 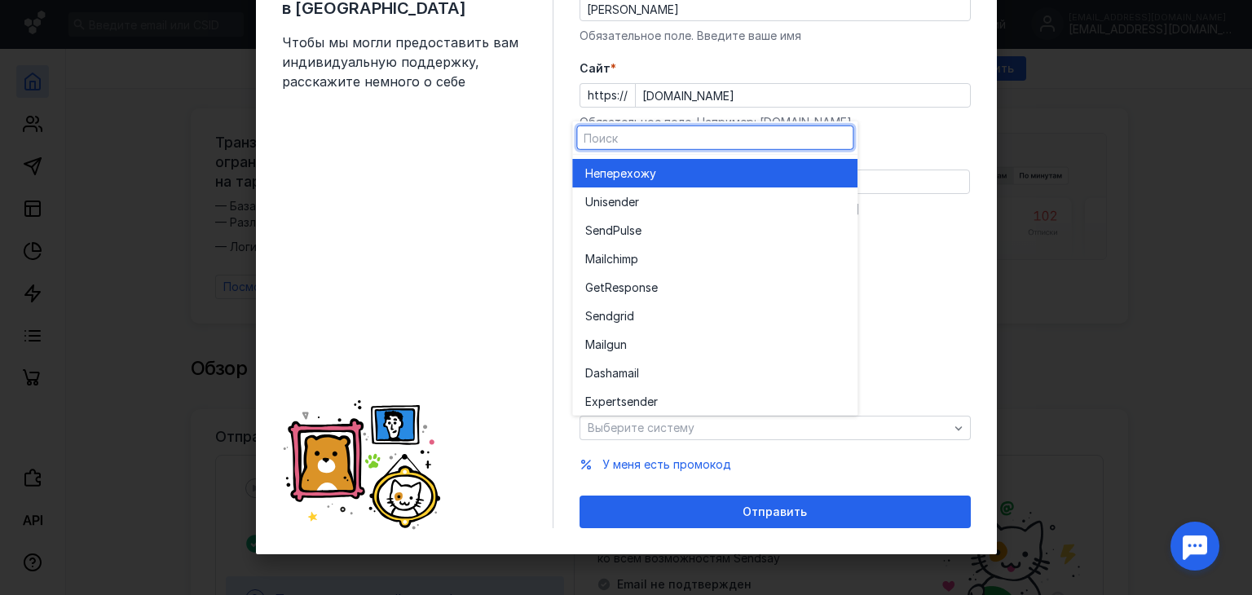 I want to click on span: gun, so click(x=616, y=344).